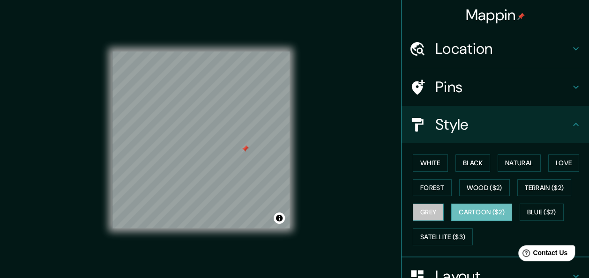 This screenshot has width=589, height=278. I want to click on h4: Location, so click(503, 49).